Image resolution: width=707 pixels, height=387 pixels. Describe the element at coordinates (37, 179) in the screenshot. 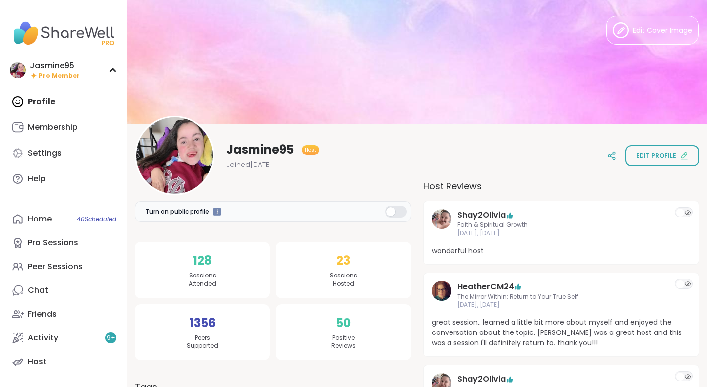

I see `div: Help` at that location.